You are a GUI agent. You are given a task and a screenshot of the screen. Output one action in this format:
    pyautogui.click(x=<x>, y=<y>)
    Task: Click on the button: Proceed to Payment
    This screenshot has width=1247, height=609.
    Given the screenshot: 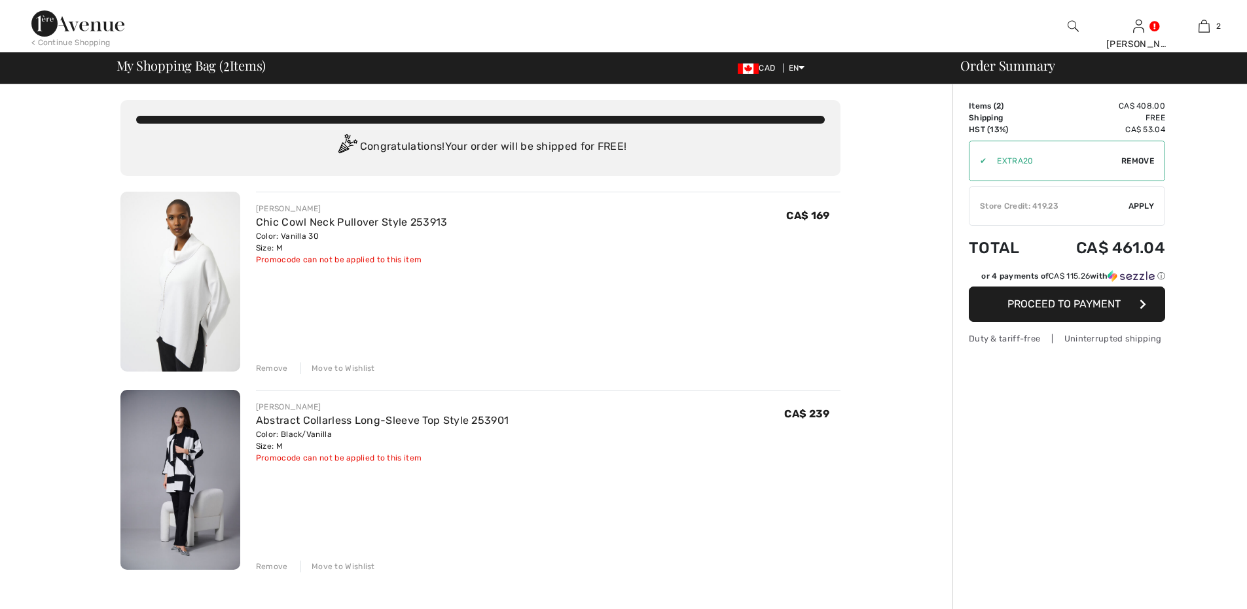 What is the action you would take?
    pyautogui.click(x=1067, y=304)
    